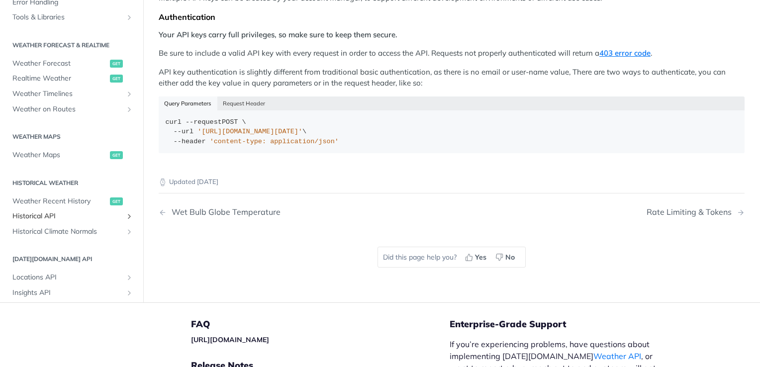 The width and height of the screenshot is (760, 367). Describe the element at coordinates (68, 217) in the screenshot. I see `span: Historical API` at that location.